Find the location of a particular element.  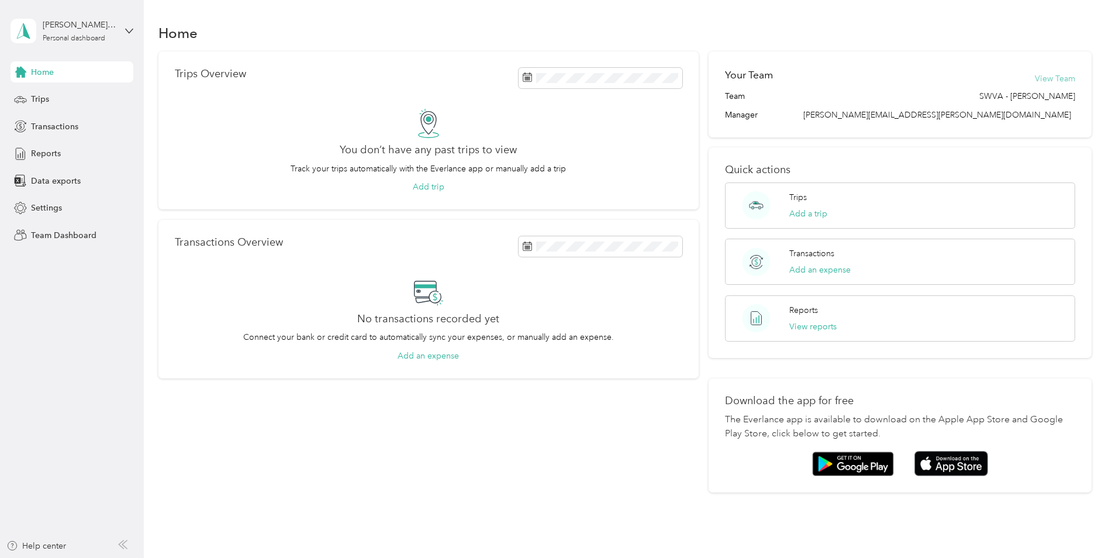

p: Trips is located at coordinates (798, 197).